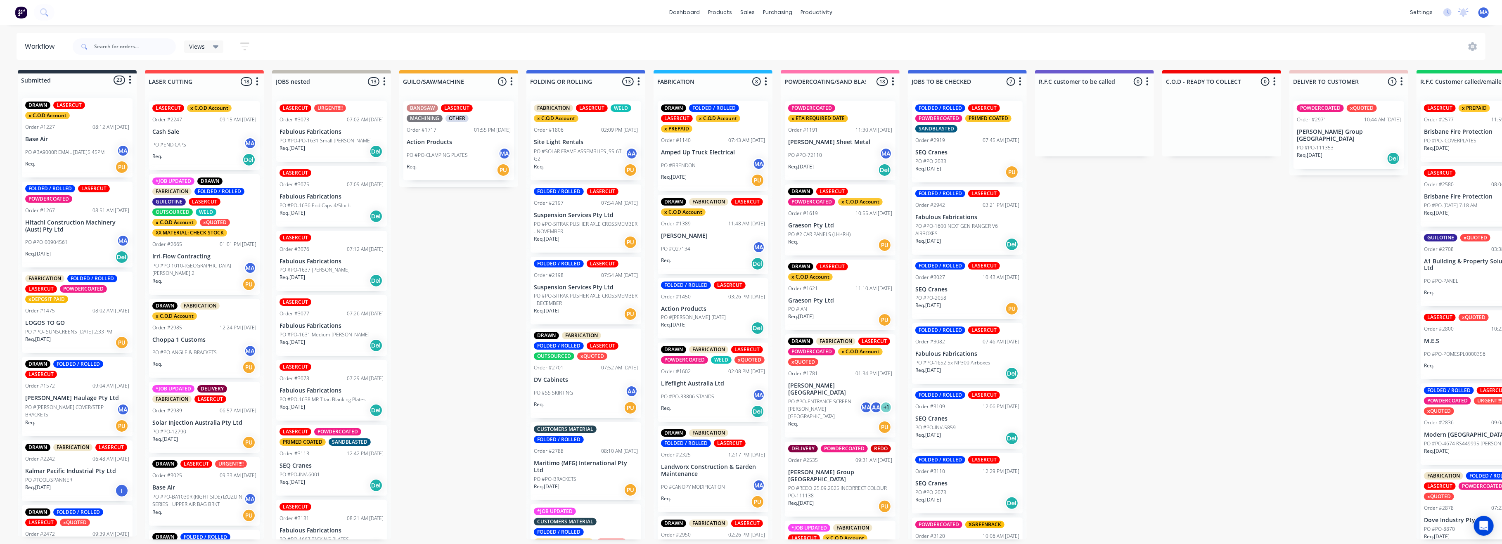  Describe the element at coordinates (840, 301) in the screenshot. I see `p: Graeson Pty Ltd` at that location.